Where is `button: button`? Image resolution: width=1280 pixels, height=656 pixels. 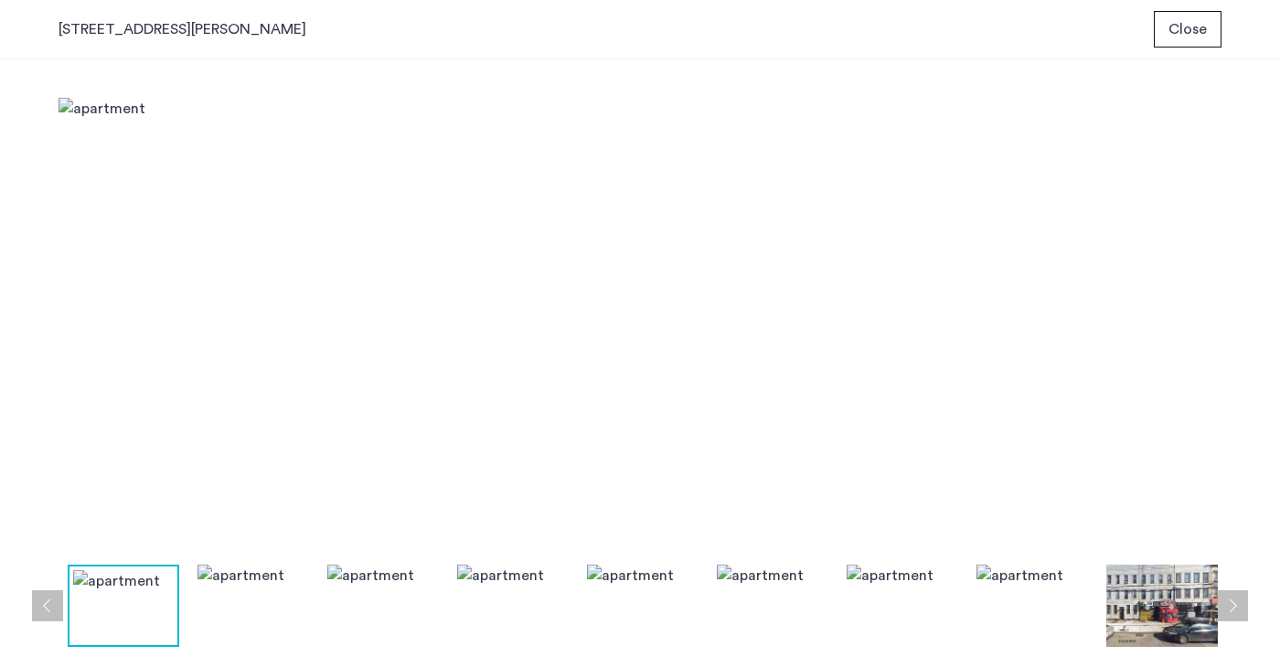
button: button is located at coordinates (1188, 29).